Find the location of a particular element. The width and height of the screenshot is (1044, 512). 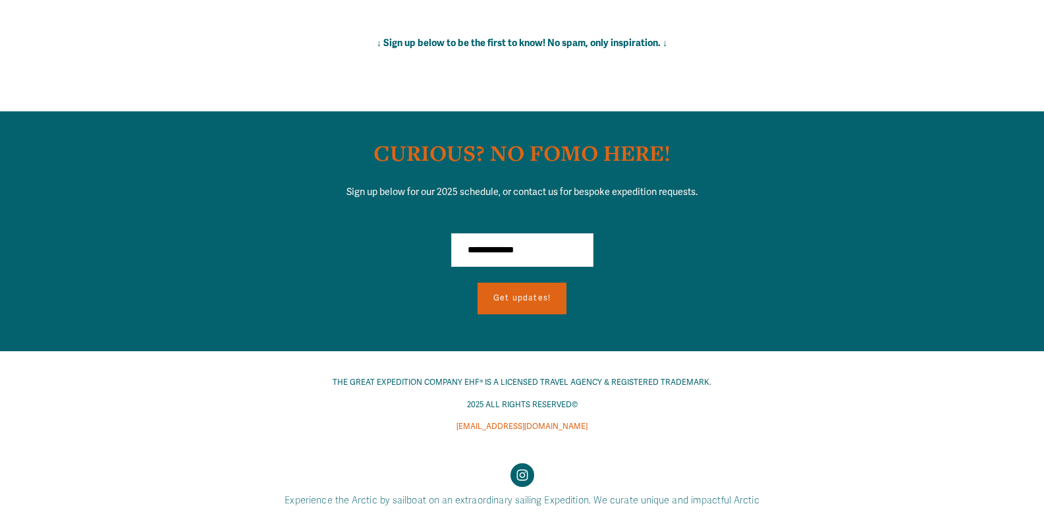

span: Sign up below for our 2025 schedule, or contact us for bespoke expedition requests. is located at coordinates (522, 192).